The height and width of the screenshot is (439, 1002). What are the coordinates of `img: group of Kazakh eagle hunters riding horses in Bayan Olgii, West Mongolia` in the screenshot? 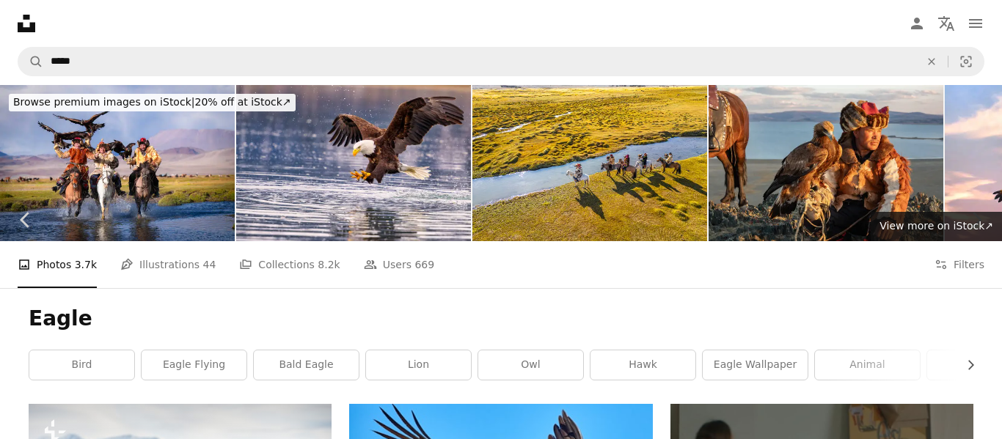 It's located at (590, 163).